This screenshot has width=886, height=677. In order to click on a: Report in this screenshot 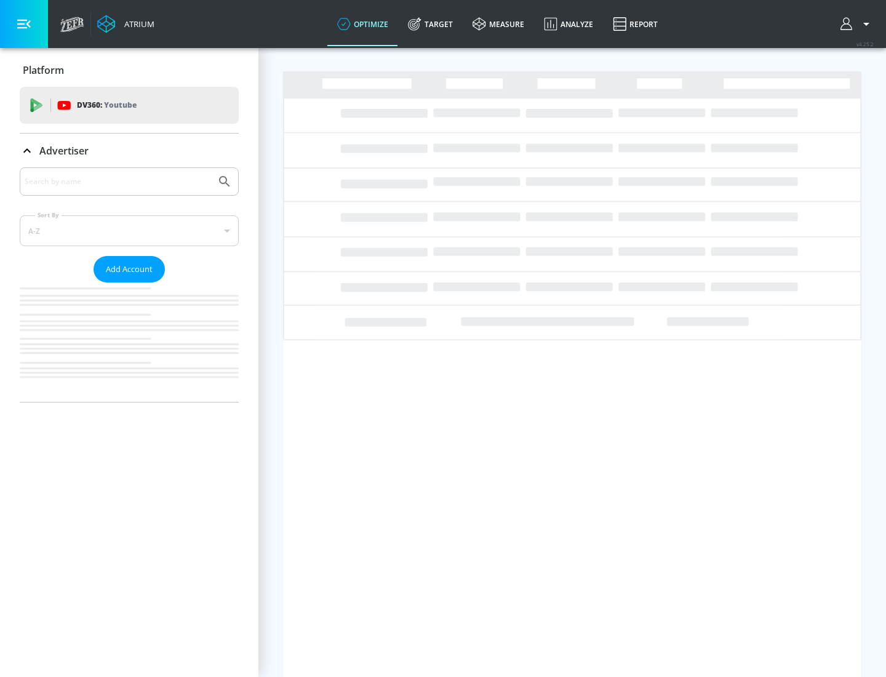, I will do `click(635, 24)`.